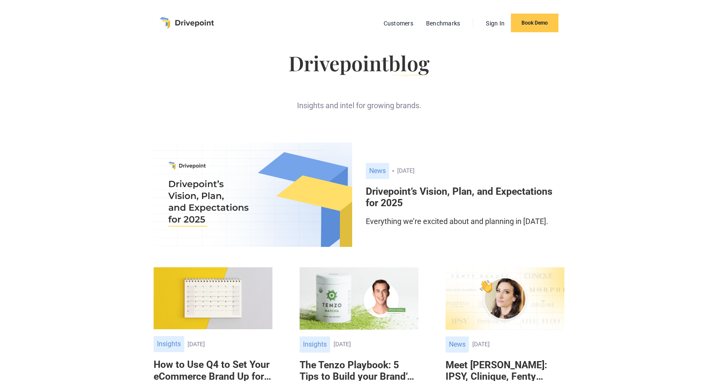  Describe the element at coordinates (359, 98) in the screenshot. I see `div: Insights and intel for growing brands.` at that location.